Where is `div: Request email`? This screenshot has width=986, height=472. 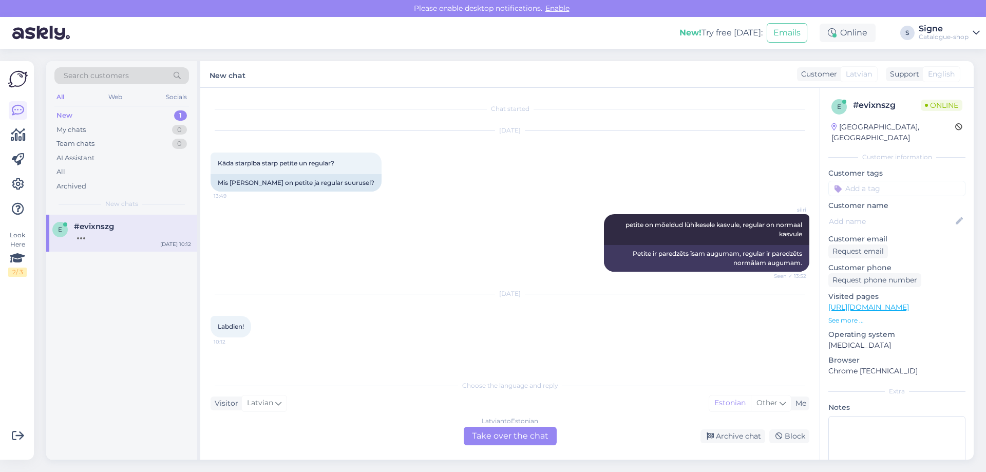 div: Request email is located at coordinates (858, 251).